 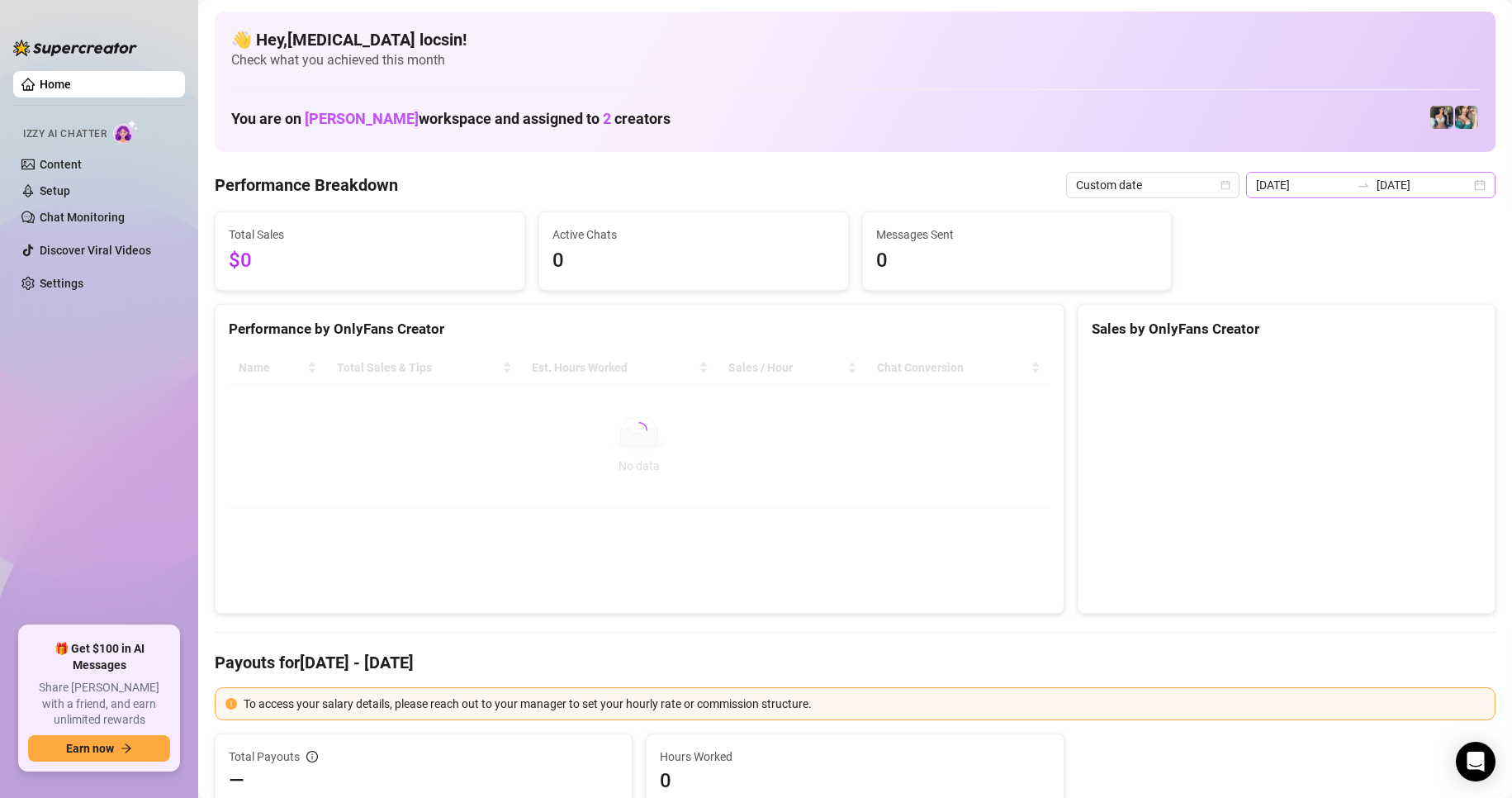 What do you see at coordinates (61, 283) in the screenshot?
I see `a: Settings` at bounding box center [61, 283].